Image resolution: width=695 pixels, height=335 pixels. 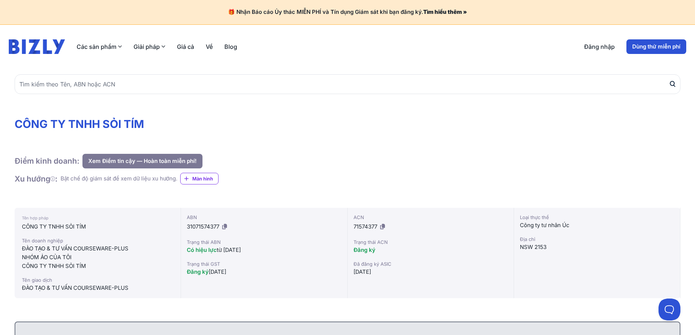 What do you see at coordinates (47, 257) in the screenshot?
I see `font: NHÓM ẢO CỦA TÔI` at bounding box center [47, 257].